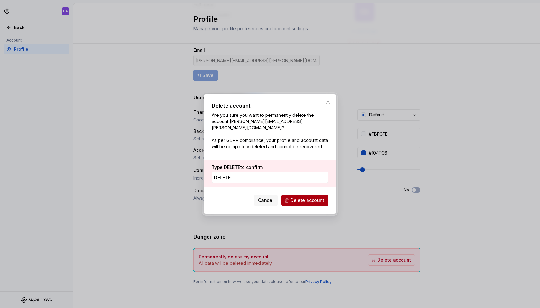 Image resolution: width=540 pixels, height=308 pixels. Describe the element at coordinates (266, 200) in the screenshot. I see `button: Cancel` at that location.